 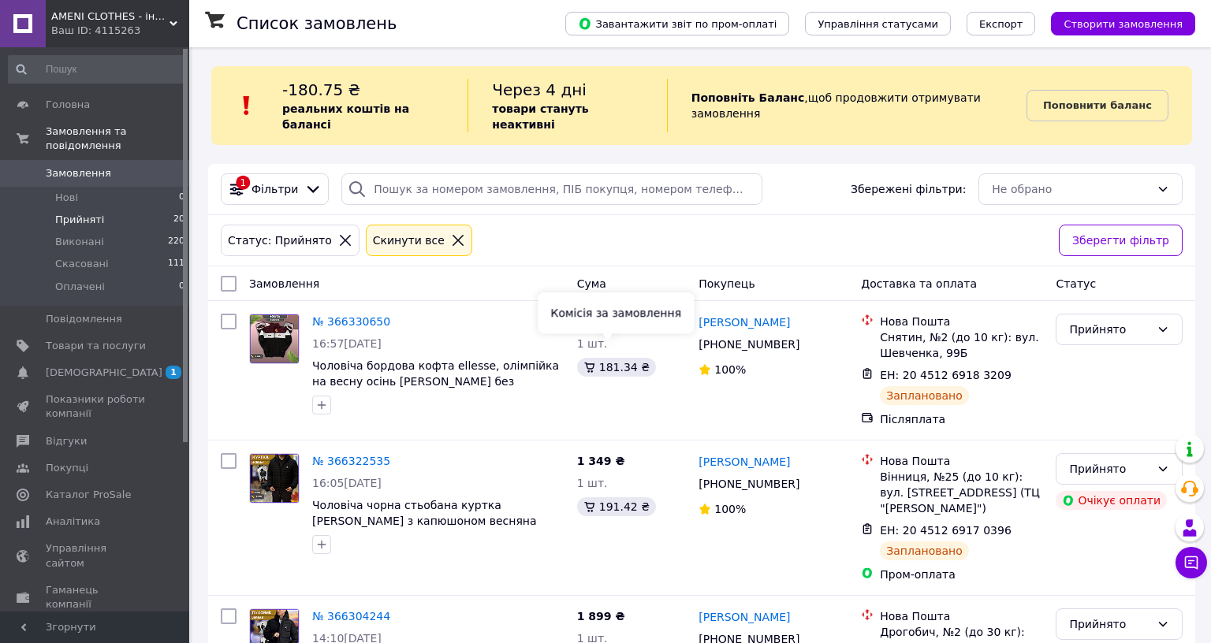 I want to click on span: -180.75 ₴, so click(x=321, y=90).